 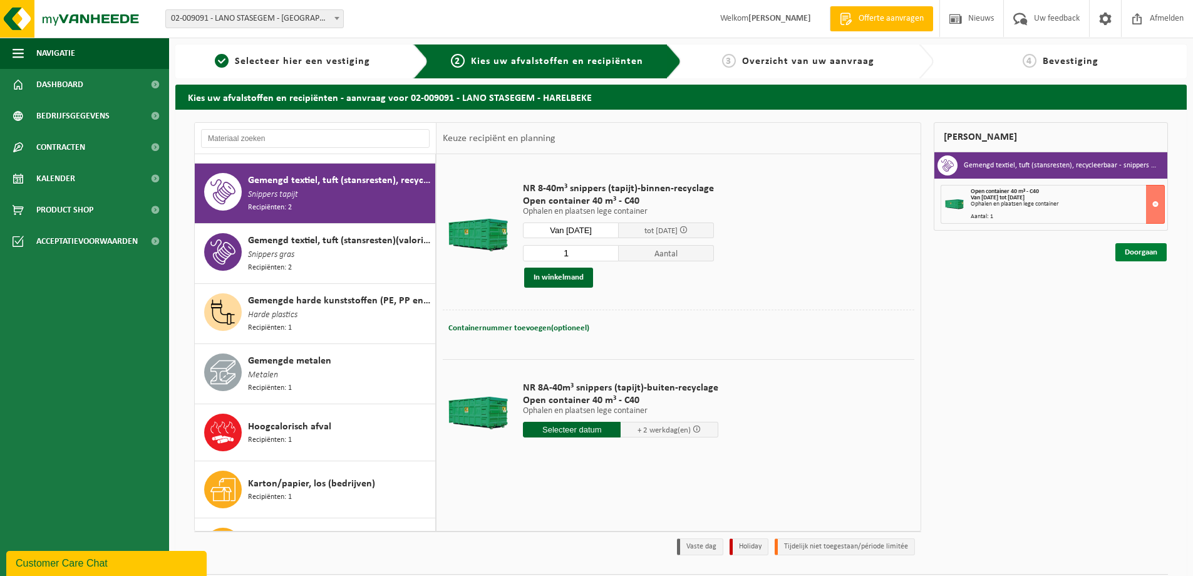 What do you see at coordinates (519, 328) in the screenshot?
I see `button: Containernummer toevoegen(optioneel)` at bounding box center [519, 328].